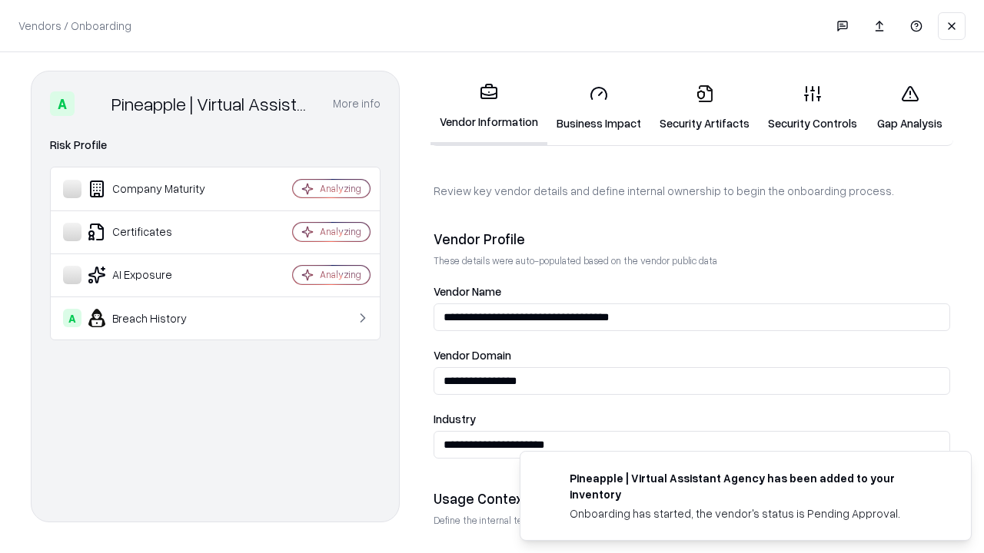  Describe the element at coordinates (155, 189) in the screenshot. I see `div: Company Maturity` at that location.